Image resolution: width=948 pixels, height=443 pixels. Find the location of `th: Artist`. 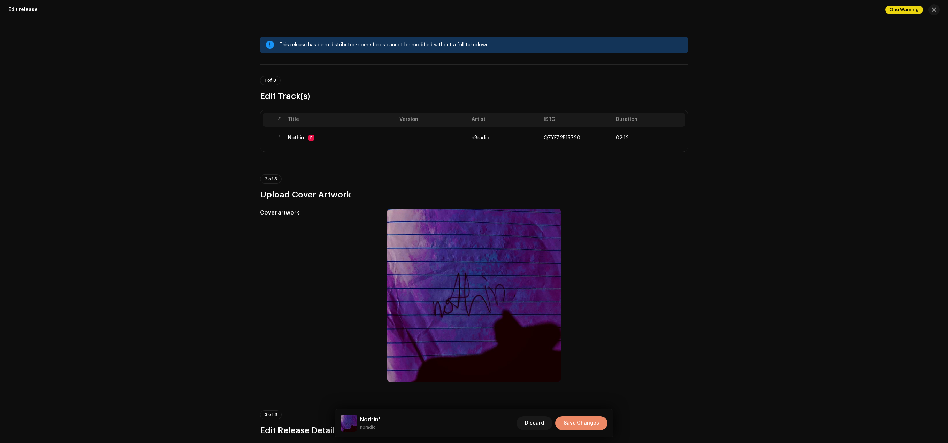

th: Artist is located at coordinates (505, 120).